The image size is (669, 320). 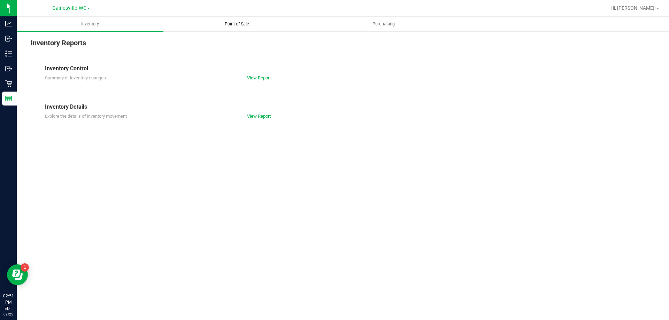 What do you see at coordinates (75, 78) in the screenshot?
I see `span: Summary of inventory changes` at bounding box center [75, 78].